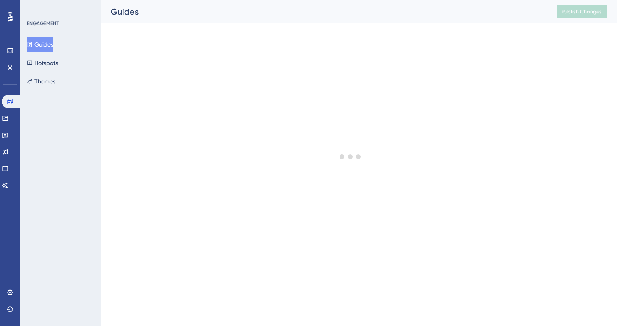 The height and width of the screenshot is (326, 617). Describe the element at coordinates (40, 44) in the screenshot. I see `button: Guides` at that location.